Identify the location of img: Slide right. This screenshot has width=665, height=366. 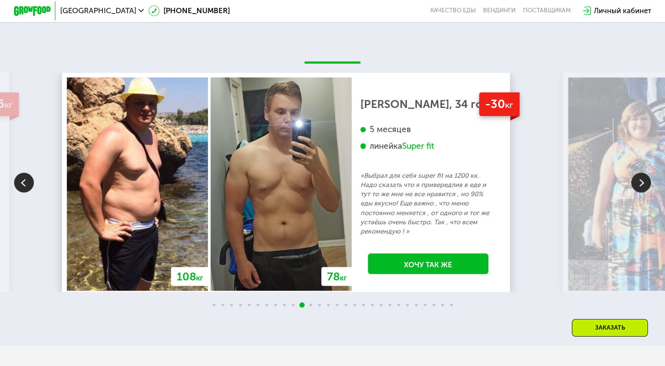
(640, 183).